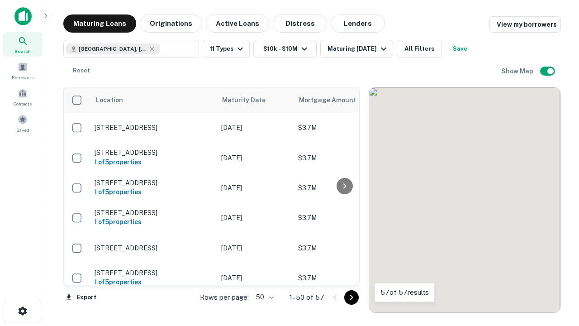 Image resolution: width=579 pixels, height=326 pixels. Describe the element at coordinates (405, 292) in the screenshot. I see `p: 57 of 57 results` at that location.